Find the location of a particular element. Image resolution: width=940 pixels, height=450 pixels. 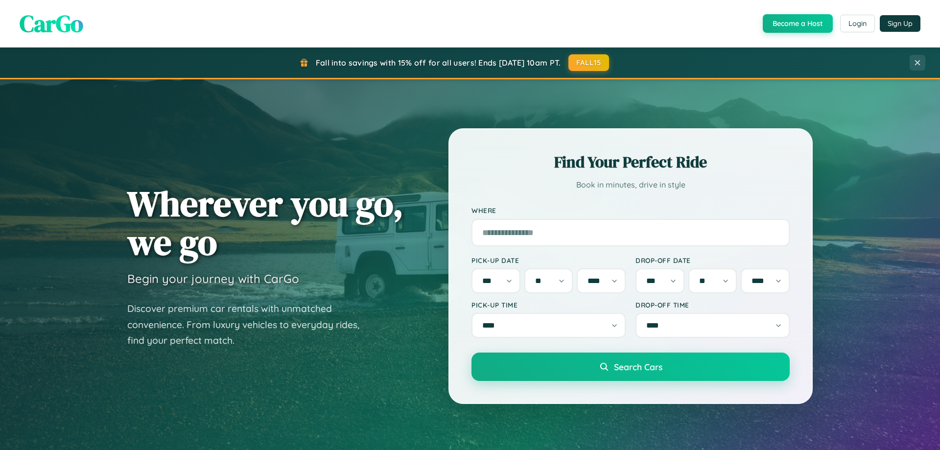

button: Login is located at coordinates (857, 23).